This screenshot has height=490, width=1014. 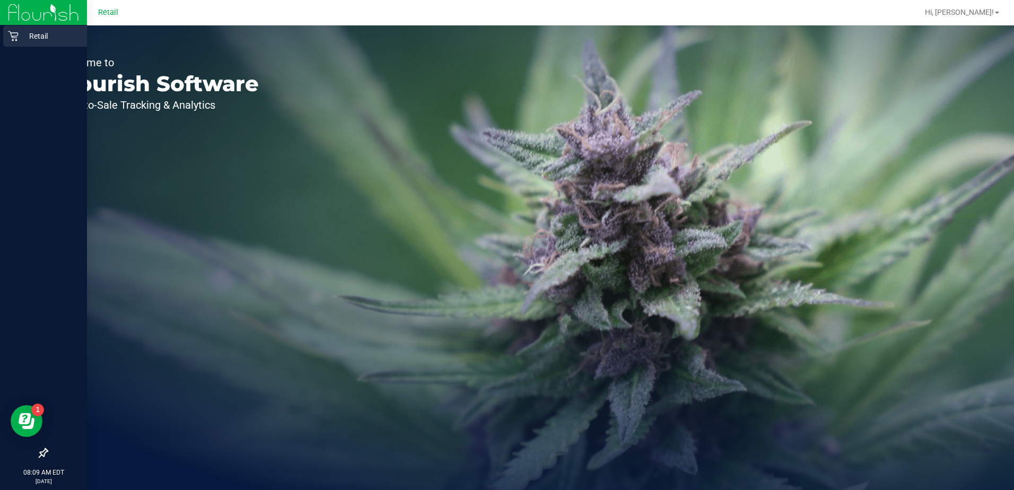 I want to click on span: Retail, so click(x=108, y=12).